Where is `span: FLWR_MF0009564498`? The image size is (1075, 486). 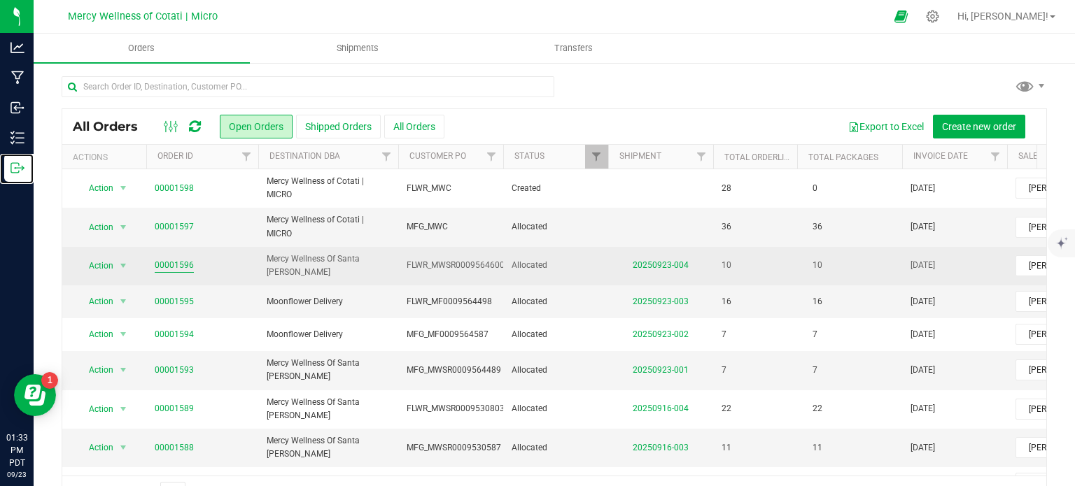 span: FLWR_MF0009564498 is located at coordinates (451, 302).